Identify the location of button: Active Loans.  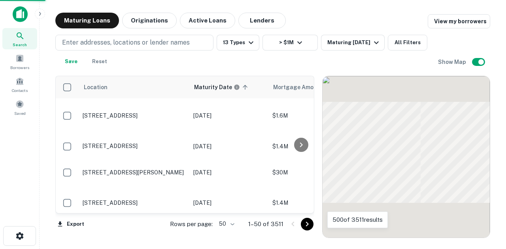
(207, 21).